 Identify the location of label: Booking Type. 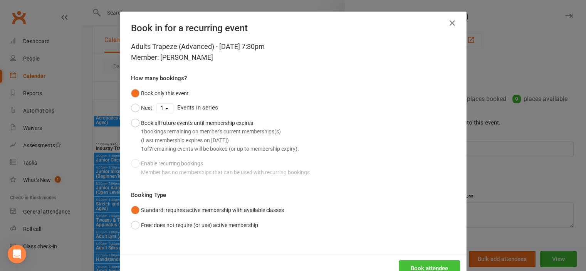
(148, 195).